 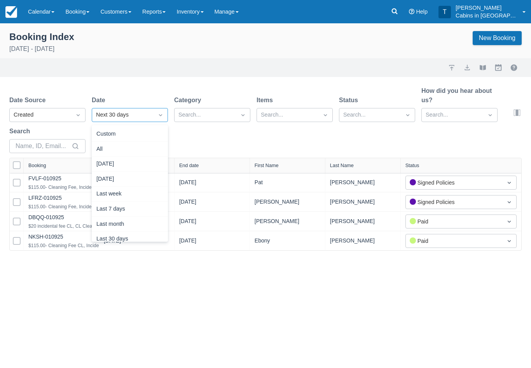 I want to click on label: Date, so click(x=100, y=100).